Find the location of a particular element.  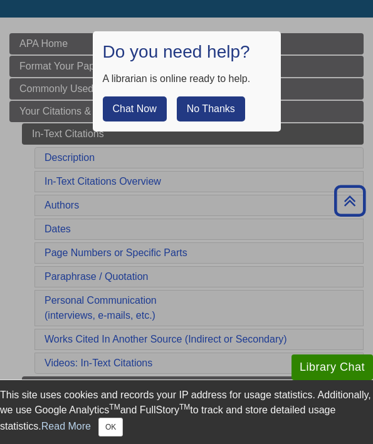

div: A librarian is online ready to help. is located at coordinates (187, 79).